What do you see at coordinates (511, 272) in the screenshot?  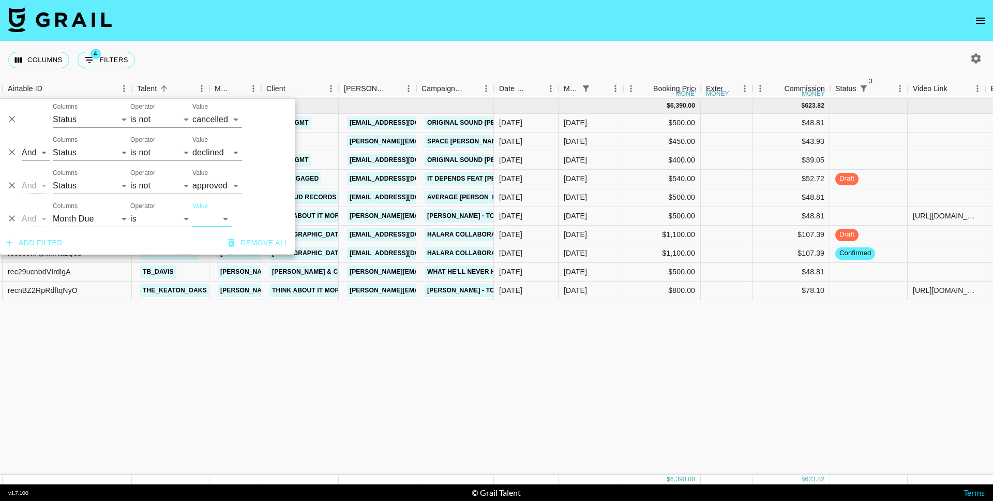 I see `div: 9/13/2025` at bounding box center [511, 272].